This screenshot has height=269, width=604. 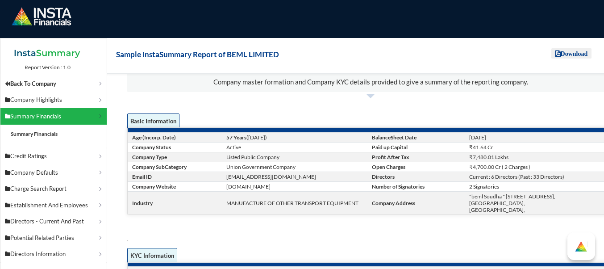 What do you see at coordinates (54, 205) in the screenshot?
I see `a: Establishment And Employees` at bounding box center [54, 205].